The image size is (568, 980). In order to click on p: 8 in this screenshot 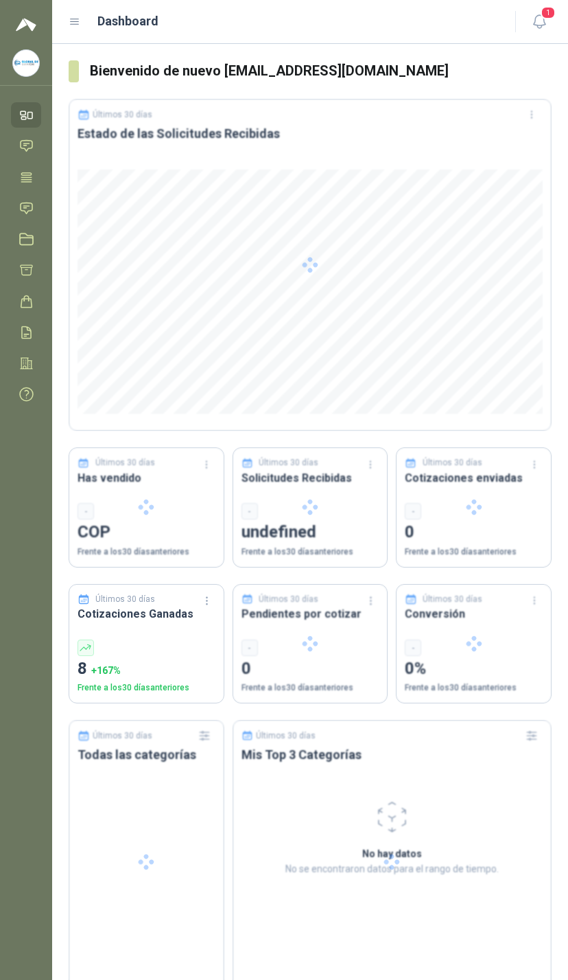, I will do `click(146, 669)`.